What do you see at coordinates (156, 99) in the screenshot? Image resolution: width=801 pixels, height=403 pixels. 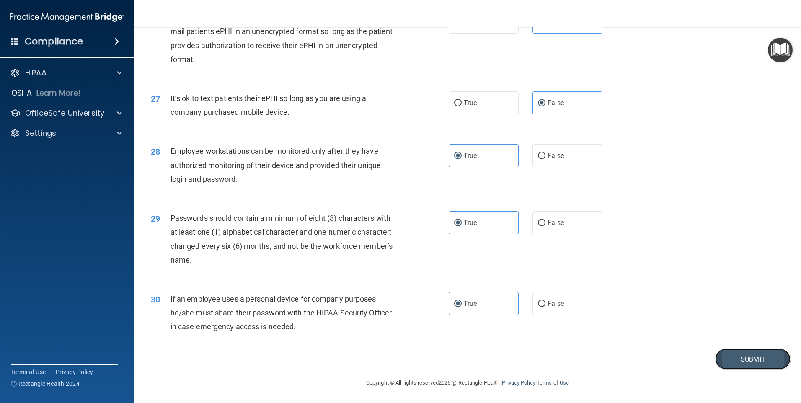 I see `span: 27` at bounding box center [156, 99].